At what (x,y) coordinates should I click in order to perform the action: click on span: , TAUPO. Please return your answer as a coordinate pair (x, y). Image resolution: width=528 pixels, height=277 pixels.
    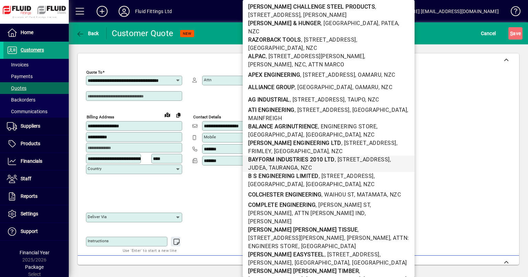
    Looking at the image, I should click on (355, 99).